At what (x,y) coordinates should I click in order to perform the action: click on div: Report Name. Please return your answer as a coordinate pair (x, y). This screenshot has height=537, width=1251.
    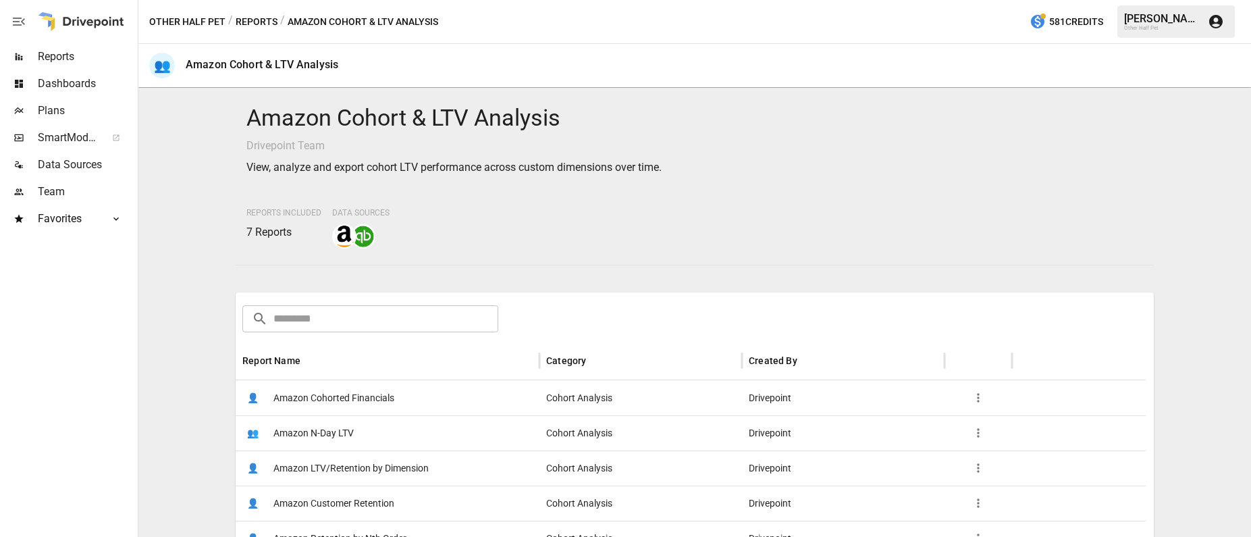
    Looking at the image, I should click on (271, 361).